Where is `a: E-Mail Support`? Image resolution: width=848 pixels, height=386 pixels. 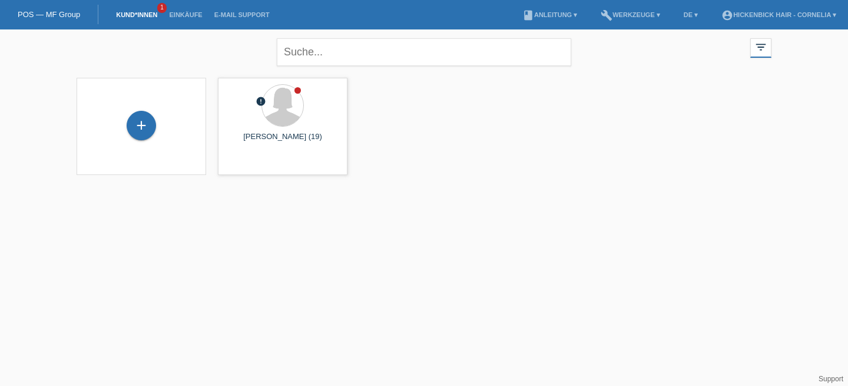 a: E-Mail Support is located at coordinates (242, 15).